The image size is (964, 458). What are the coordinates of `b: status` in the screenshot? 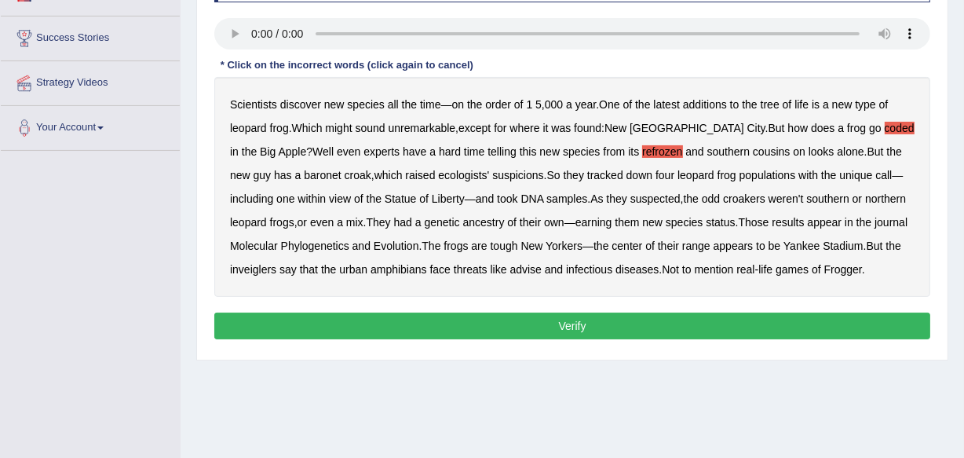 It's located at (720, 222).